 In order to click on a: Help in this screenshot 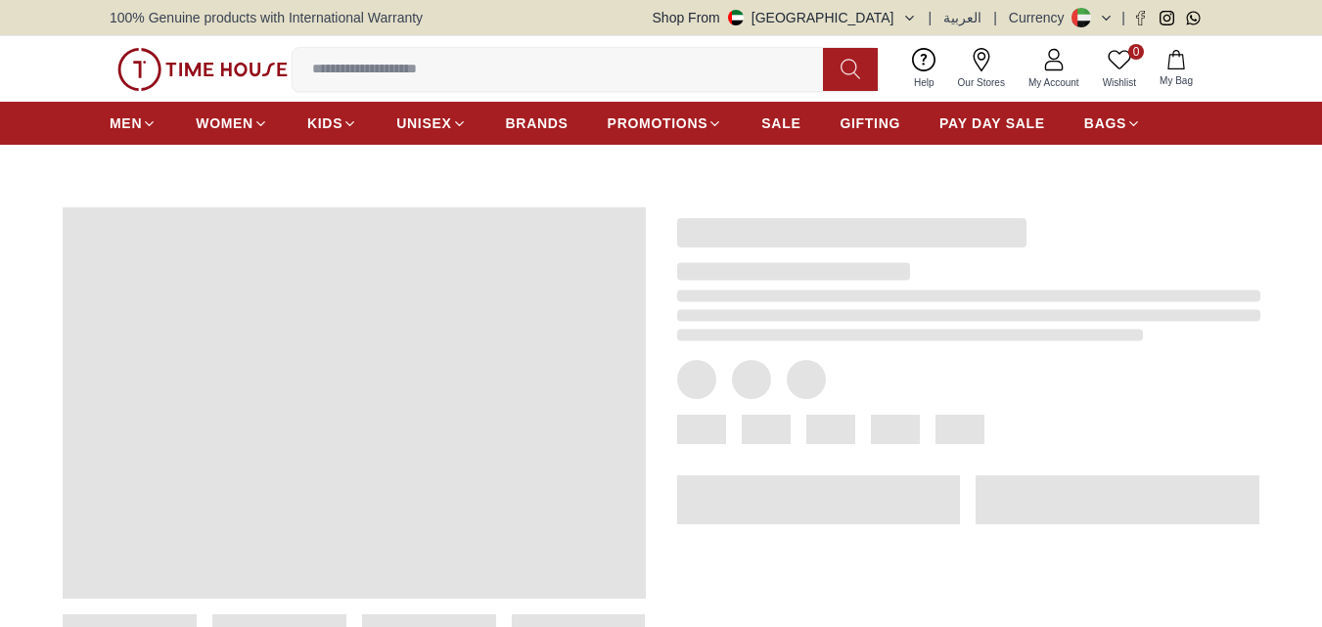, I will do `click(924, 69)`.